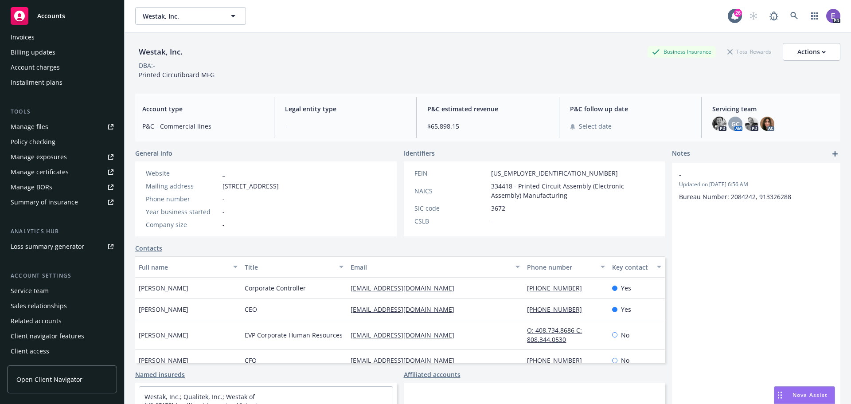 The image size is (851, 404). I want to click on span: CEO, so click(251, 309).